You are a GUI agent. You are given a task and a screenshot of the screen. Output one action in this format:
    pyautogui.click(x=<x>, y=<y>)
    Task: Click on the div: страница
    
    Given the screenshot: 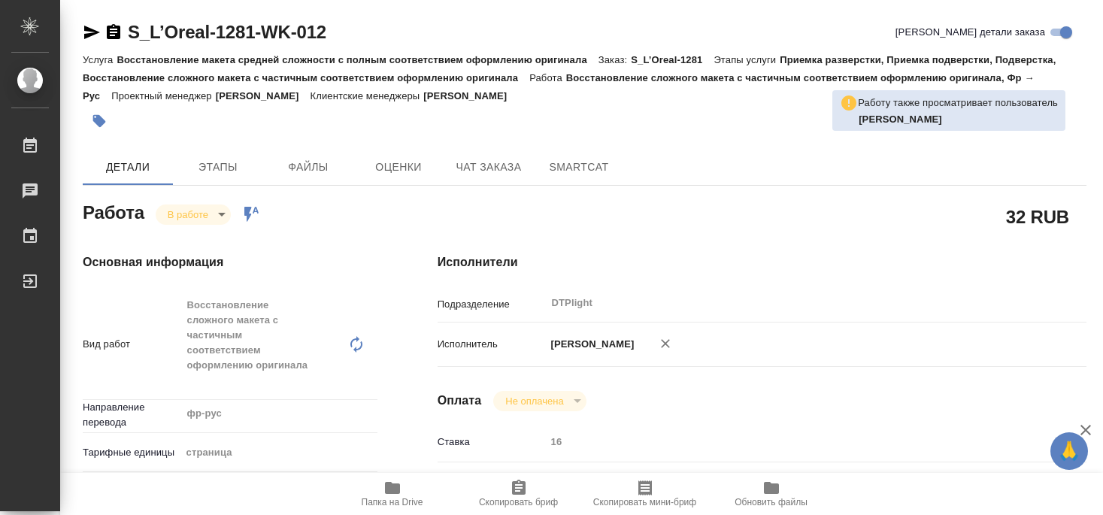 What is the action you would take?
    pyautogui.click(x=279, y=453)
    